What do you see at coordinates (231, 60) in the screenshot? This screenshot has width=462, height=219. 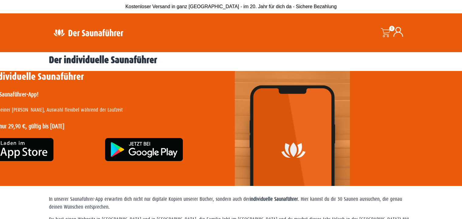 I see `h1: Der individuelle Saunaführer` at bounding box center [231, 60].